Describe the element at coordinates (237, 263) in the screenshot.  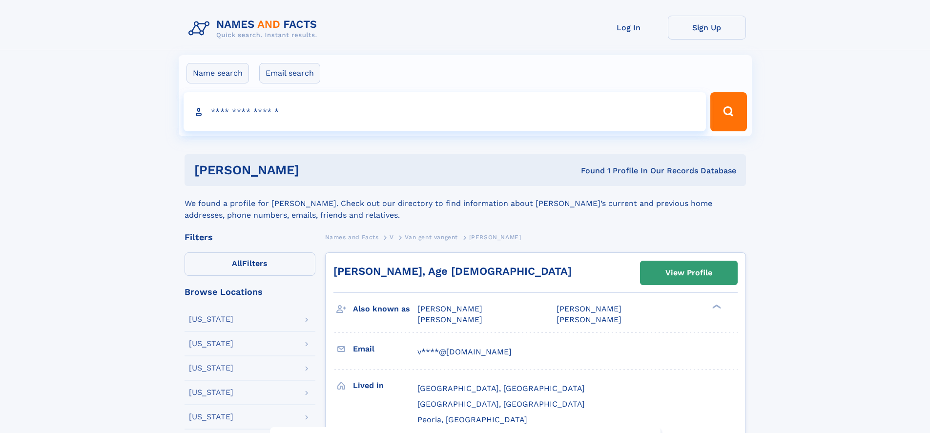
I see `span: All` at that location.